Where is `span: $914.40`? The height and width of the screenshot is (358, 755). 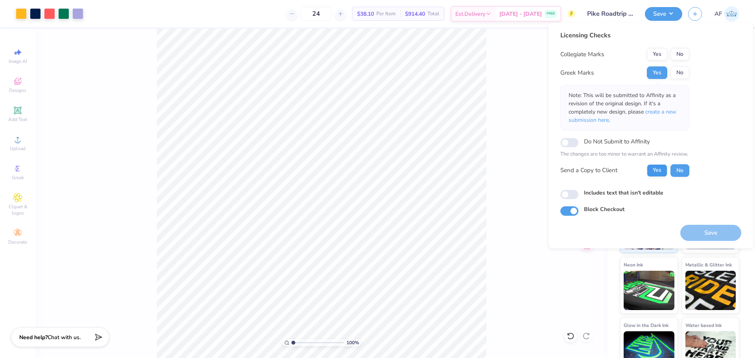 span: $914.40 is located at coordinates (415, 14).